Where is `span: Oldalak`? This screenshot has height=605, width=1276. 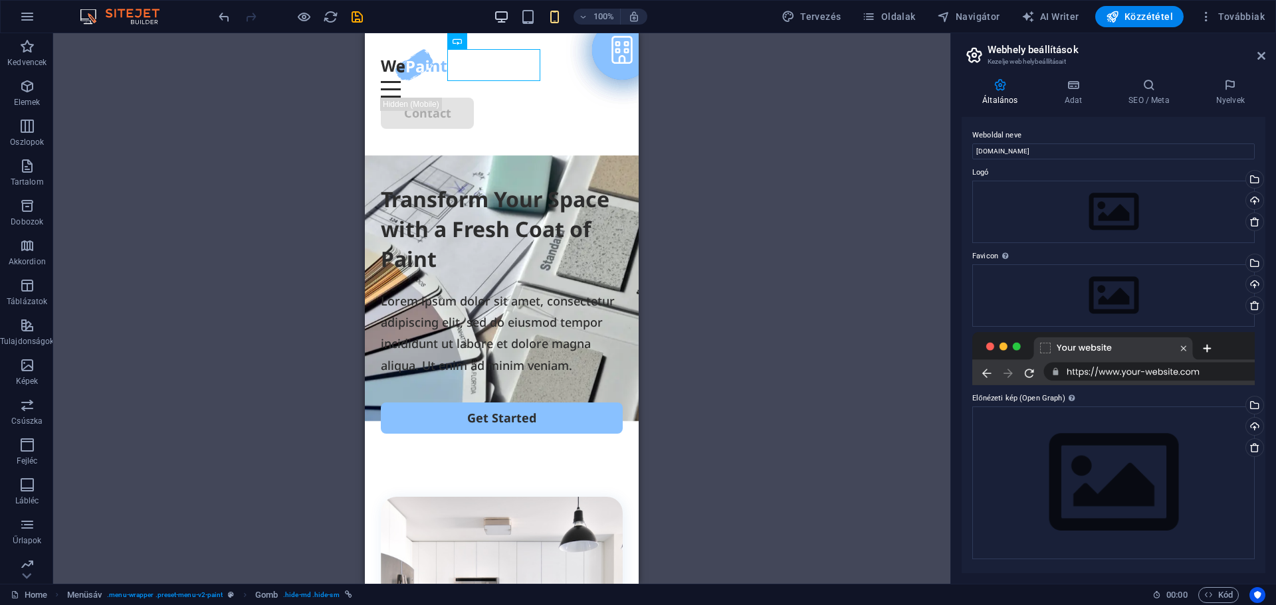 span: Oldalak is located at coordinates (888, 17).